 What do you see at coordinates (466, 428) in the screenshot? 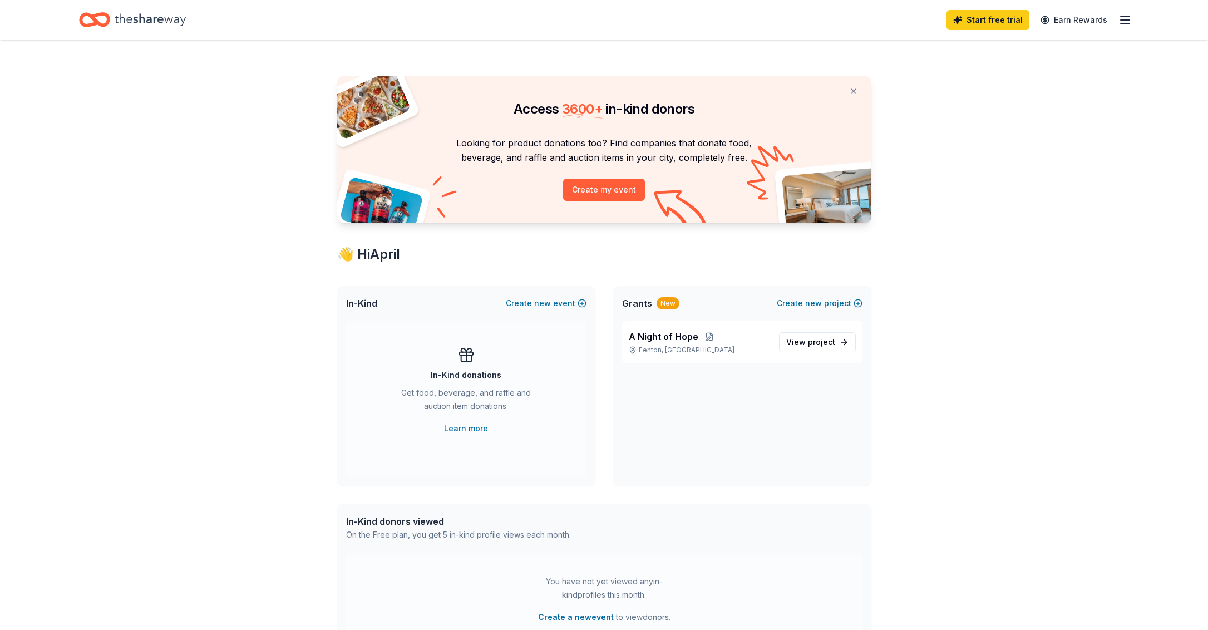
I see `a: Learn more` at bounding box center [466, 428].